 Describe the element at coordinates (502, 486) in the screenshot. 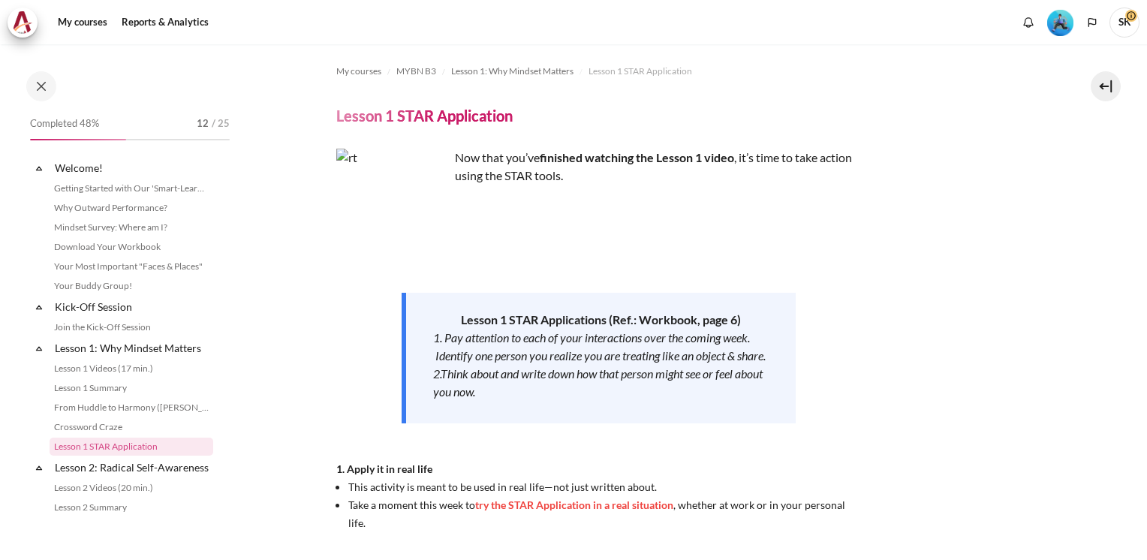

I see `span: This activity is meant to be used in real life—not just written about.` at that location.